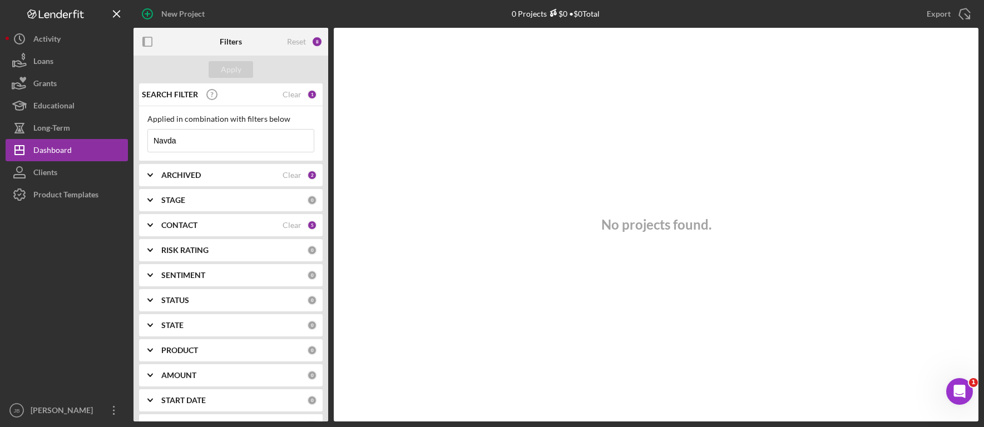  I want to click on b: STATE, so click(172, 325).